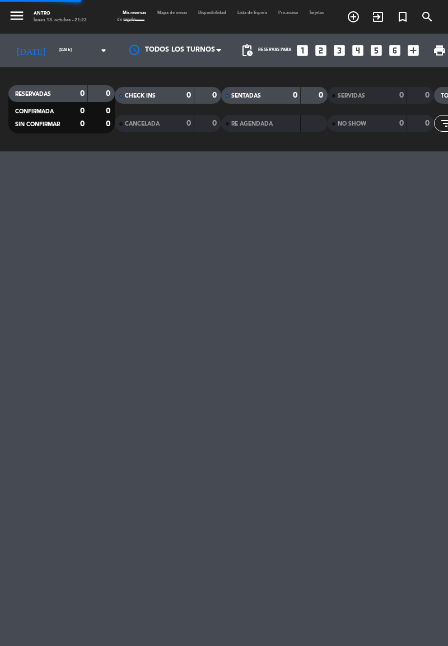 This screenshot has height=646, width=448. What do you see at coordinates (252, 124) in the screenshot?
I see `span: RE AGENDADA` at bounding box center [252, 124].